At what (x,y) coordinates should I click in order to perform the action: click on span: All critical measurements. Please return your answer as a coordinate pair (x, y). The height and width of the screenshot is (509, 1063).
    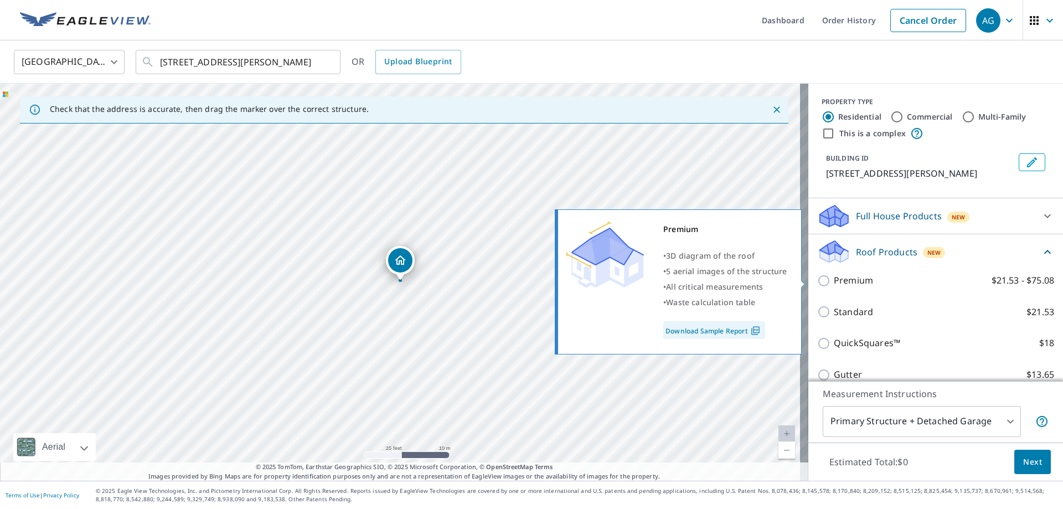
    Looking at the image, I should click on (714, 286).